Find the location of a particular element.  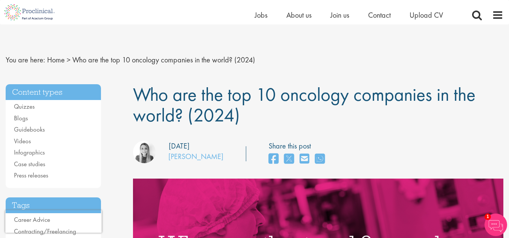

a: Contact is located at coordinates (379, 15).